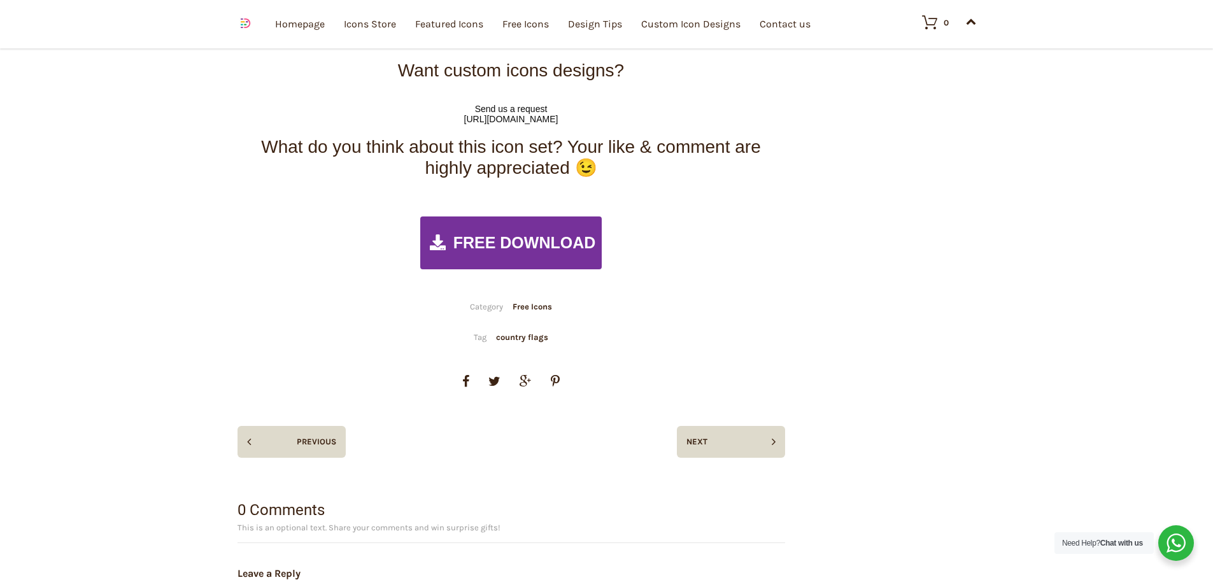 This screenshot has width=1213, height=580. What do you see at coordinates (929, 22) in the screenshot?
I see `a: 0` at bounding box center [929, 22].